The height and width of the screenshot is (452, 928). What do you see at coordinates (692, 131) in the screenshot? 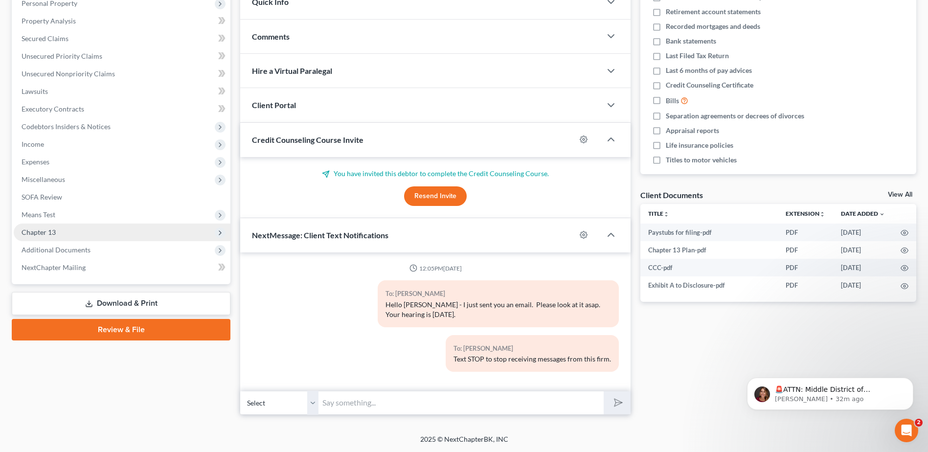
I see `span: Appraisal reports` at bounding box center [692, 131].